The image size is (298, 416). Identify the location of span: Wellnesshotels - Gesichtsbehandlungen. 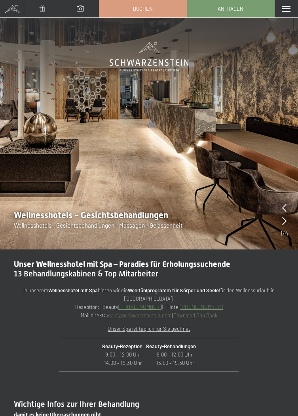
(91, 215).